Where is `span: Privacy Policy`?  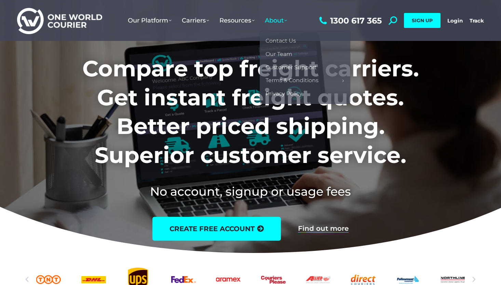 span: Privacy Policy is located at coordinates (284, 94).